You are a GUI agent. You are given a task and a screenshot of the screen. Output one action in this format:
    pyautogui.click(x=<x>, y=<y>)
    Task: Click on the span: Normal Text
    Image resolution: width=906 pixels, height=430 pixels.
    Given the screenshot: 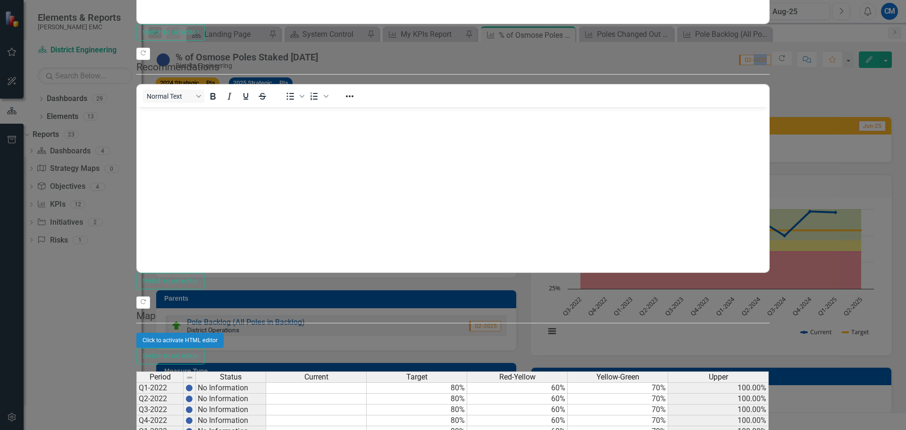 What is the action you would take?
    pyautogui.click(x=170, y=96)
    